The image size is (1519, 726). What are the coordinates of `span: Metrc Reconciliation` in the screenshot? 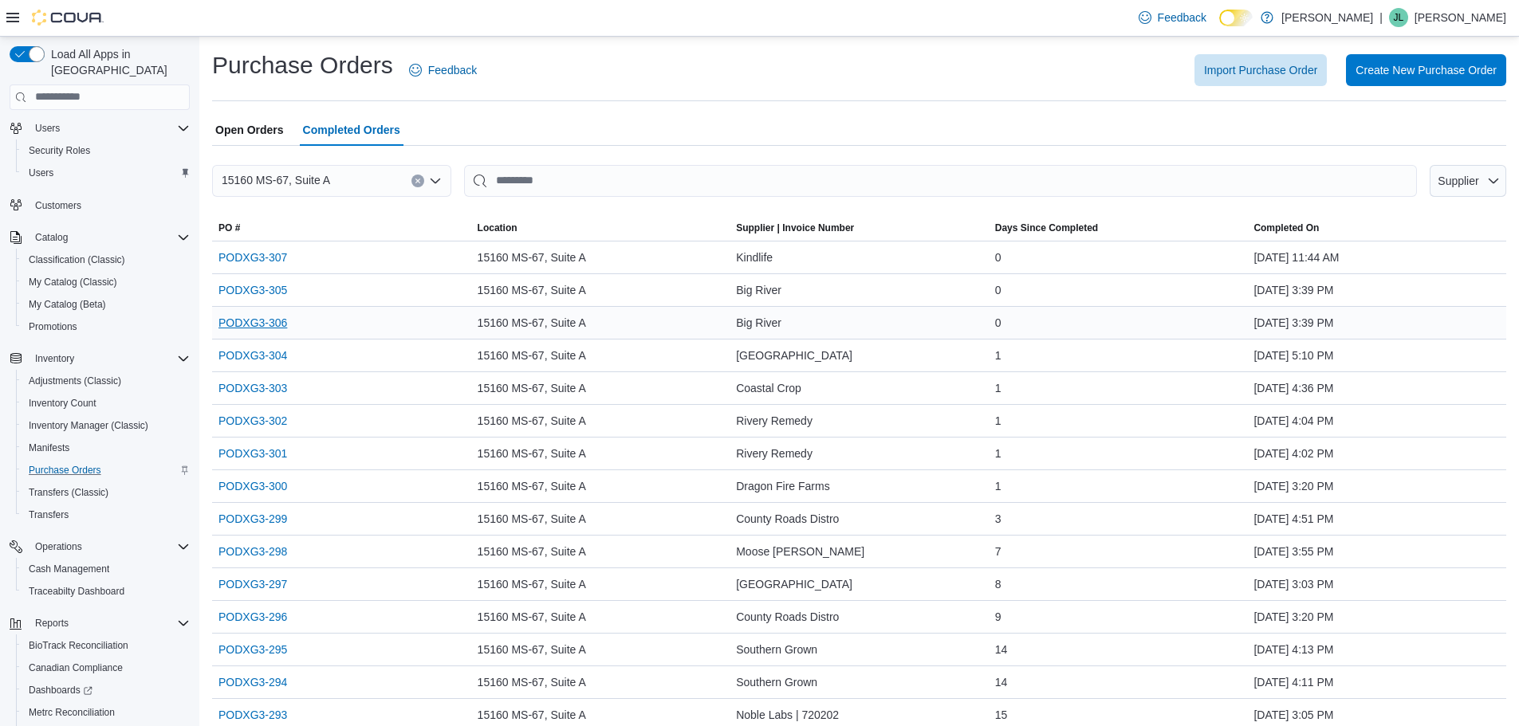 It's located at (106, 713).